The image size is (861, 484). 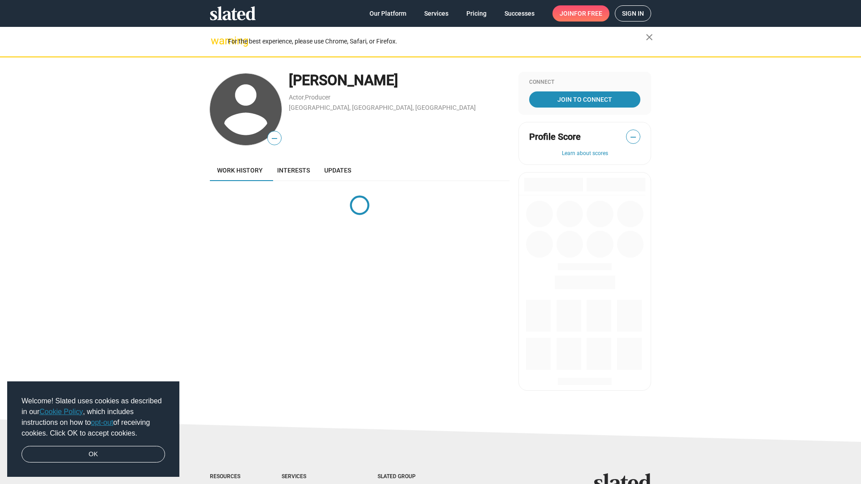 What do you see at coordinates (293, 170) in the screenshot?
I see `a: Interests` at bounding box center [293, 170].